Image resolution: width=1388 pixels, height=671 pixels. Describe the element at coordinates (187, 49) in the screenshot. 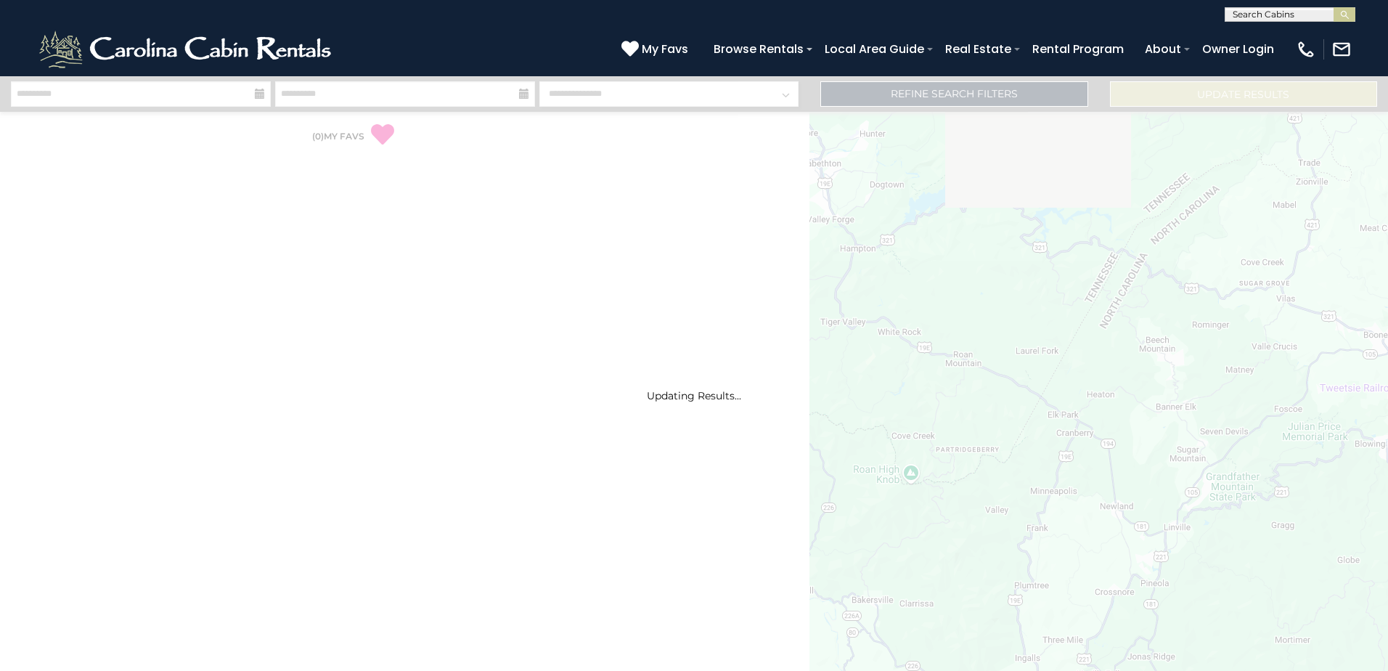

I see `img: White-1-2.png` at that location.